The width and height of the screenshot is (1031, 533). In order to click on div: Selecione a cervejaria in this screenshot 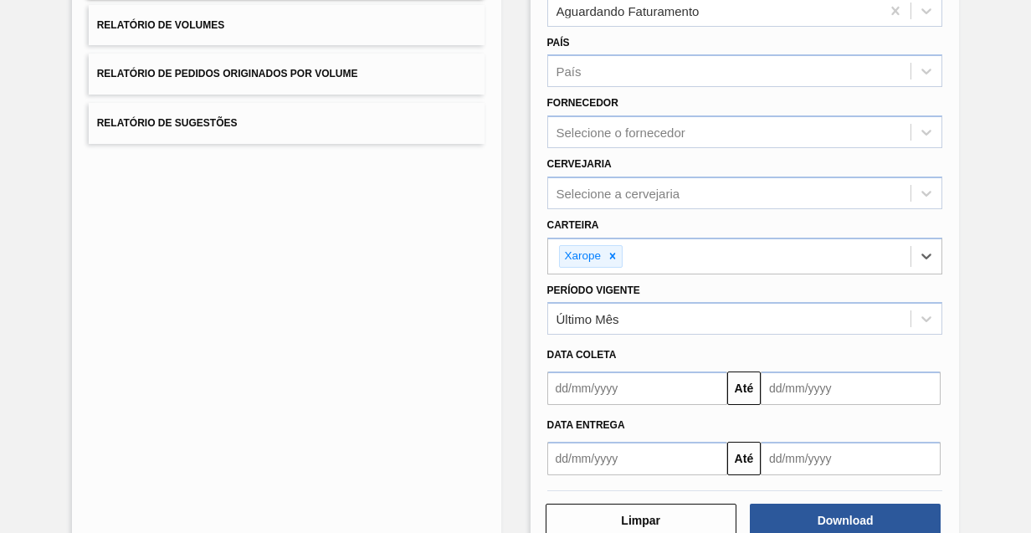, I will do `click(618, 192)`.